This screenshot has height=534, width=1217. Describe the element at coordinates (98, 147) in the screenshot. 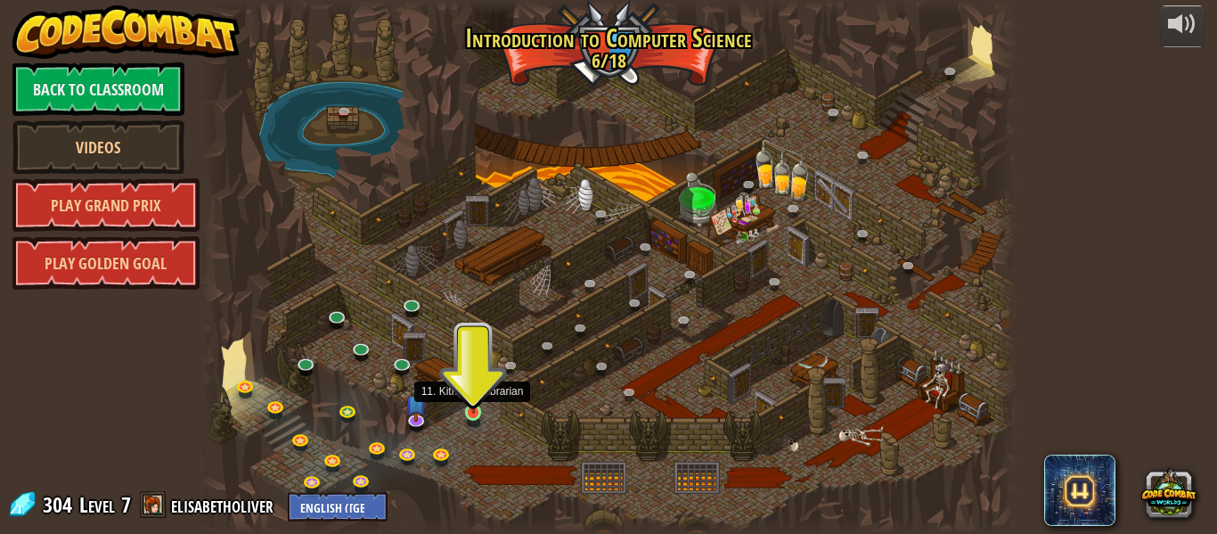

I see `a: Videos` at that location.